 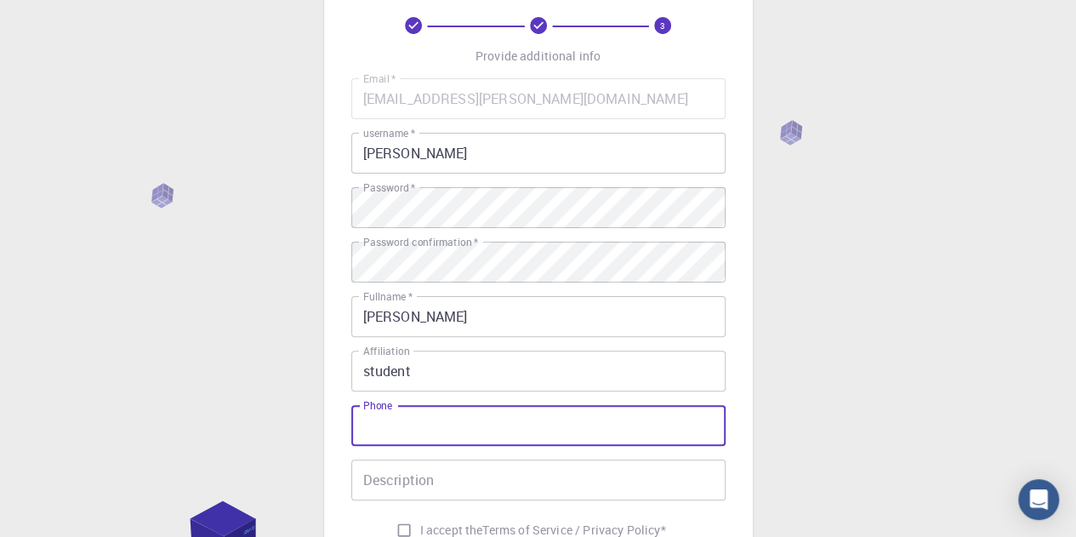 What do you see at coordinates (389, 187) in the screenshot?
I see `label: Password` at bounding box center [389, 187].